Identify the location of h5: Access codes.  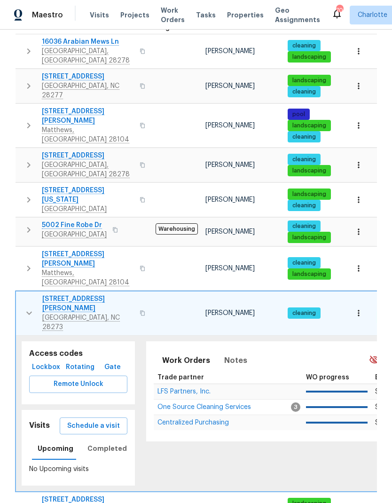
(78, 353).